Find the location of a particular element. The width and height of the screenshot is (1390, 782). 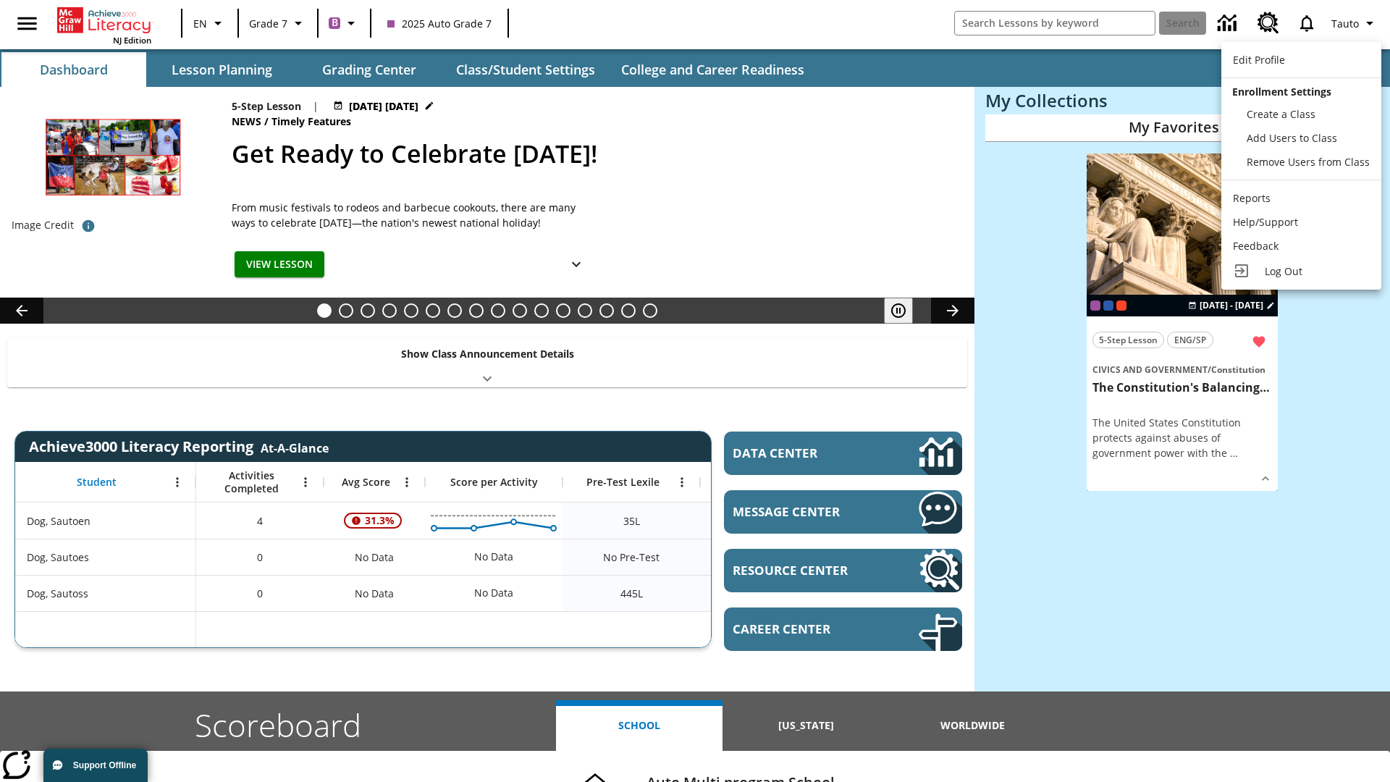

span: Reports is located at coordinates (1252, 198).